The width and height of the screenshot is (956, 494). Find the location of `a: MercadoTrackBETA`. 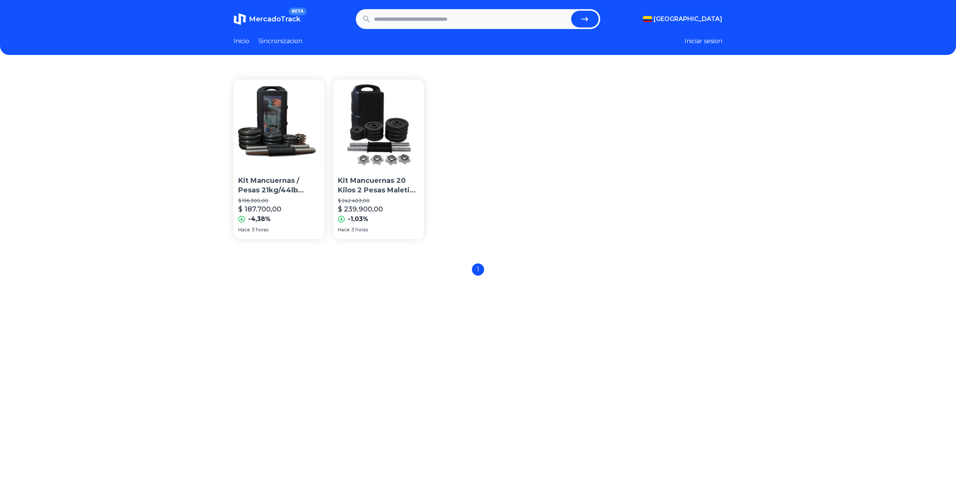

a: MercadoTrackBETA is located at coordinates (267, 19).